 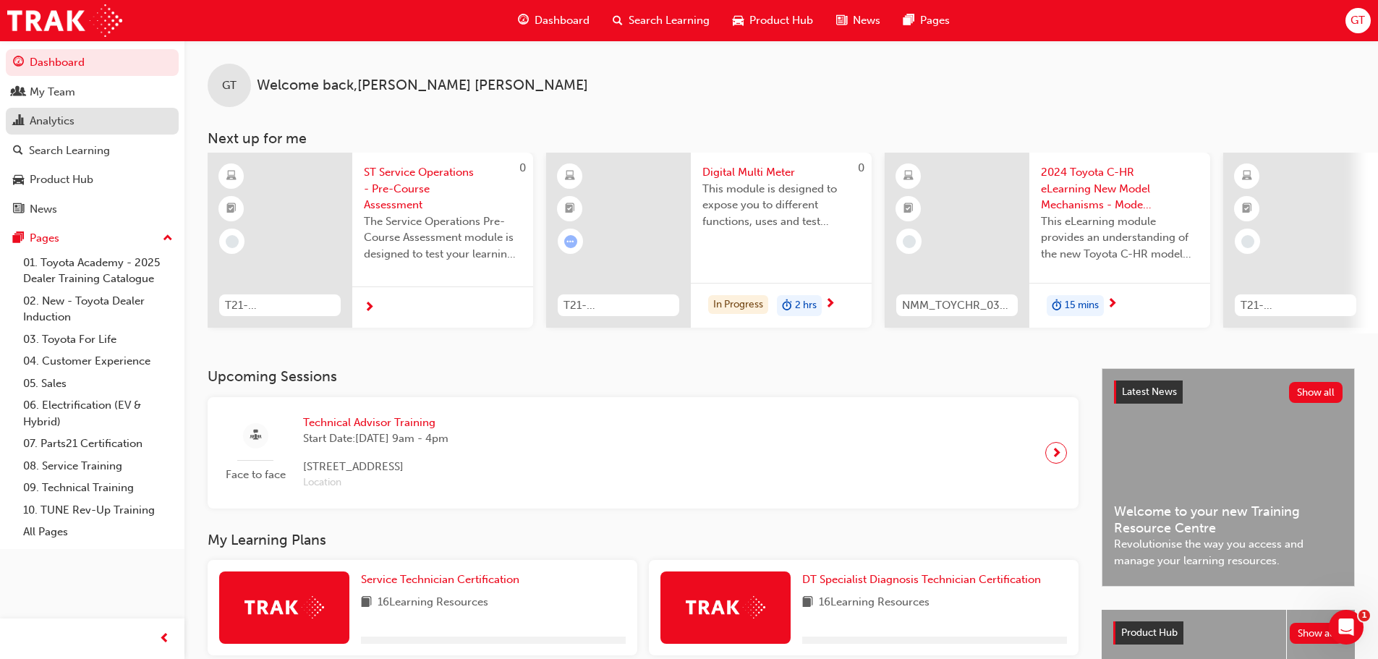 What do you see at coordinates (98, 466) in the screenshot?
I see `a: 08. Service Training` at bounding box center [98, 466].